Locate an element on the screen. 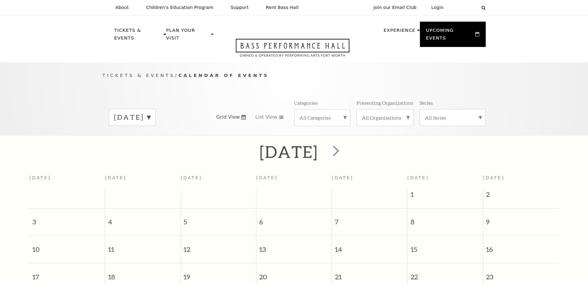 The image size is (588, 284). span: Grid View is located at coordinates (228, 117).